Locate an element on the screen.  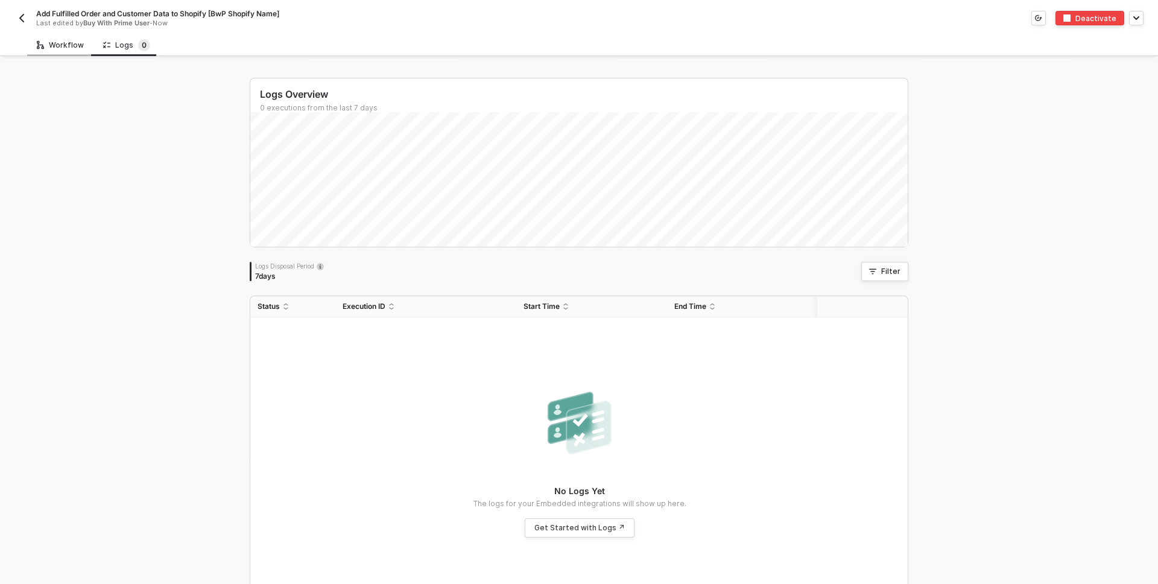
button: deactivateDeactivate is located at coordinates (1090, 18).